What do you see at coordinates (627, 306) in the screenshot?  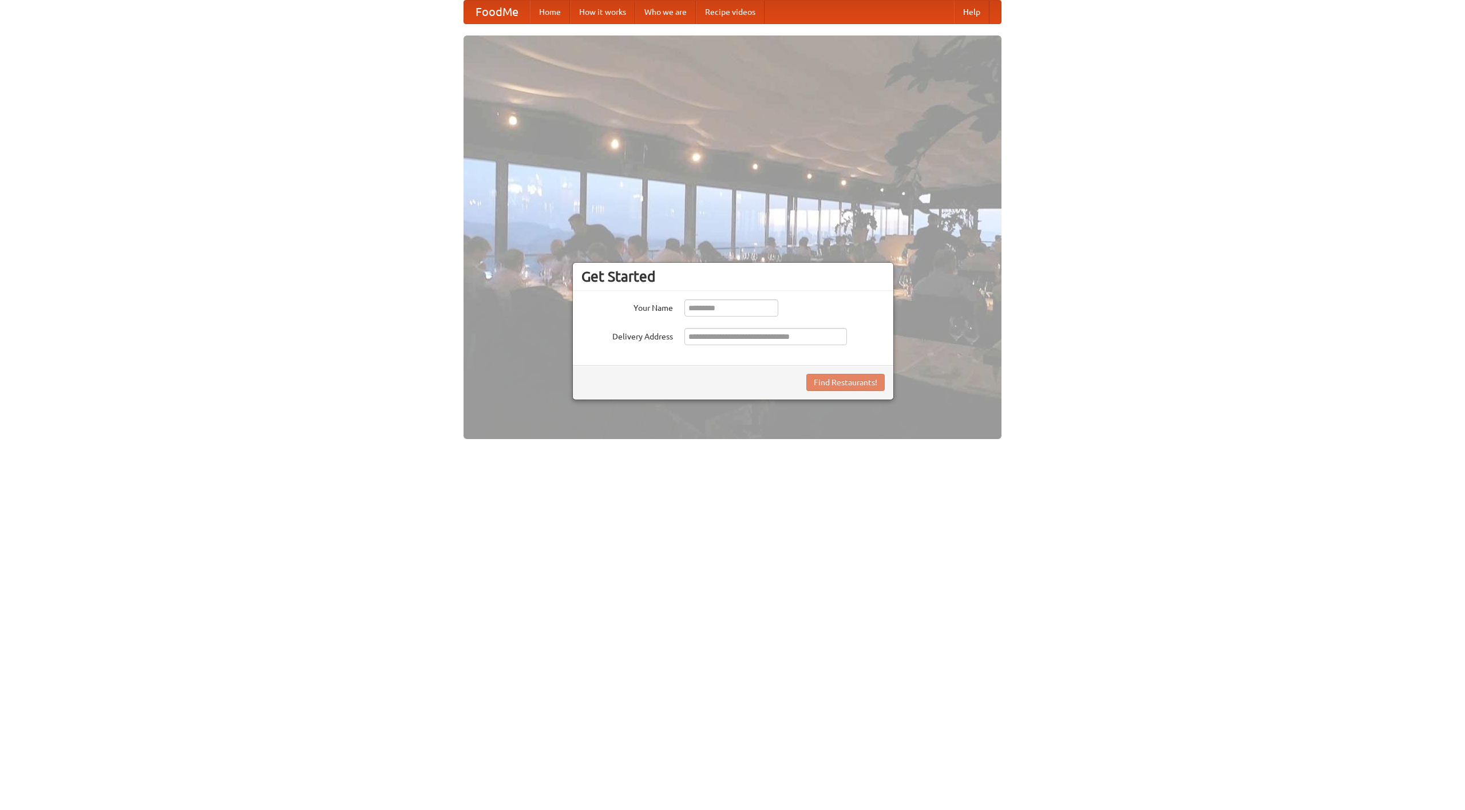 I see `label: Your Name` at bounding box center [627, 306].